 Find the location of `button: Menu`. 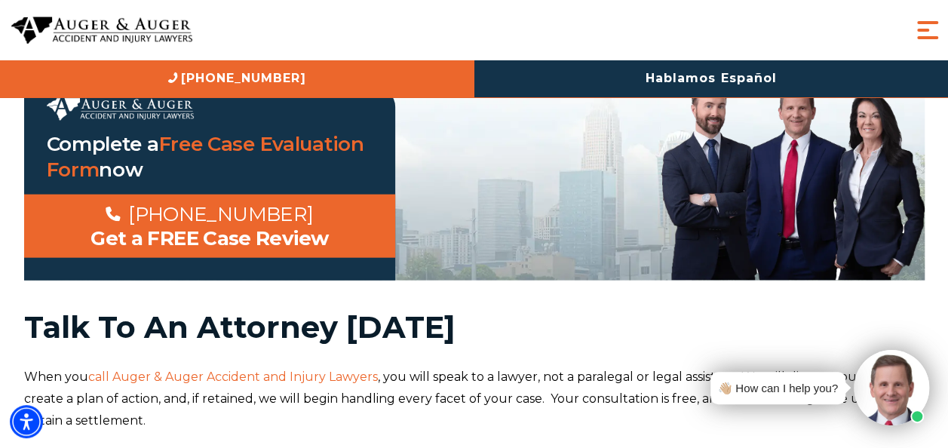

button: Menu is located at coordinates (927, 30).